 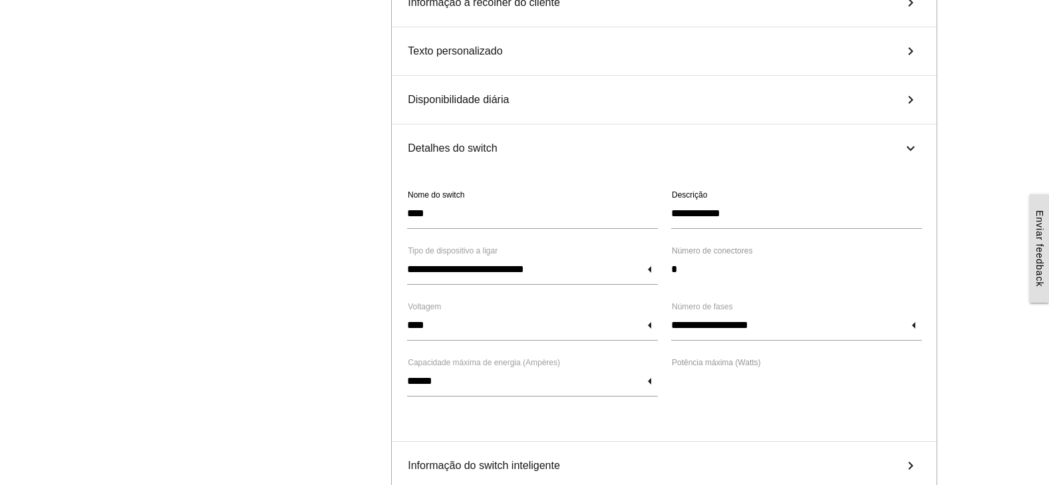 What do you see at coordinates (455, 51) in the screenshot?
I see `span: Texto personalizado` at bounding box center [455, 51].